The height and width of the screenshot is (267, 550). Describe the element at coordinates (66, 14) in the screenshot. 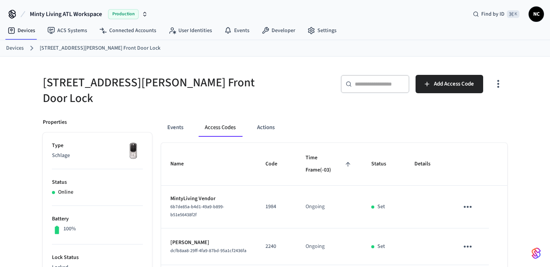

I see `span: Minty Living ATL Workspace` at that location.